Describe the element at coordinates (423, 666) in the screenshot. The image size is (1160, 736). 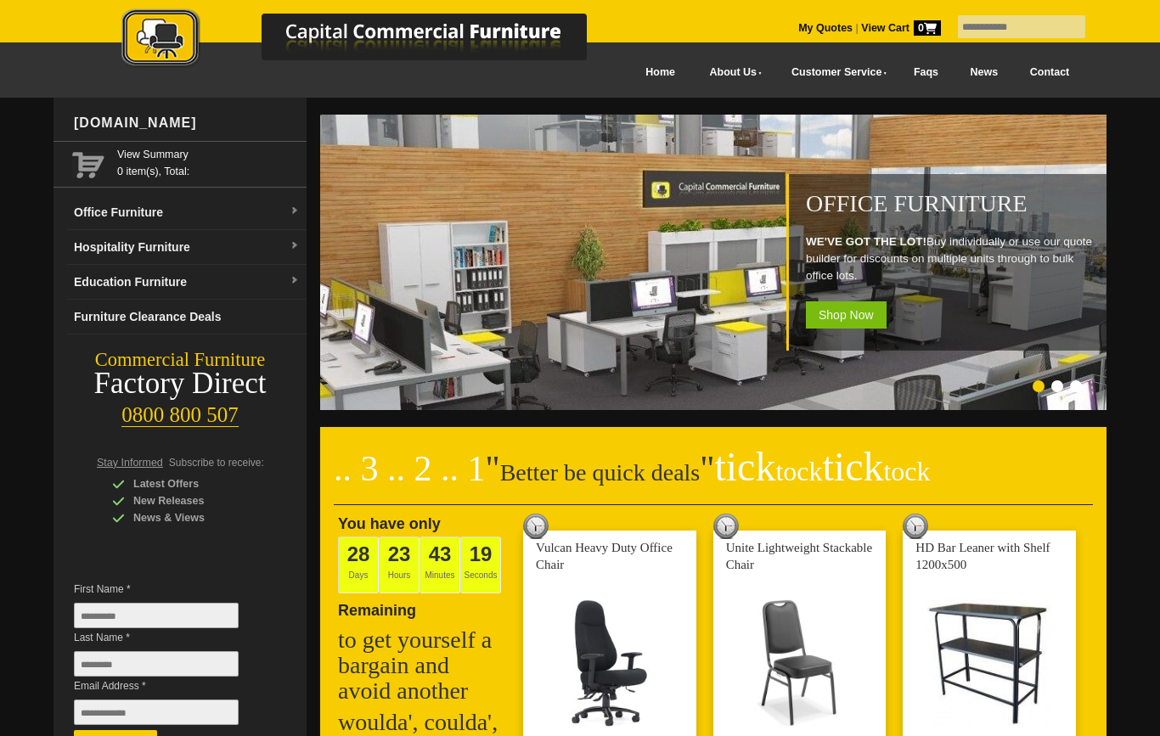
I see `h2: to get yourself a bargain and avoid another` at that location.